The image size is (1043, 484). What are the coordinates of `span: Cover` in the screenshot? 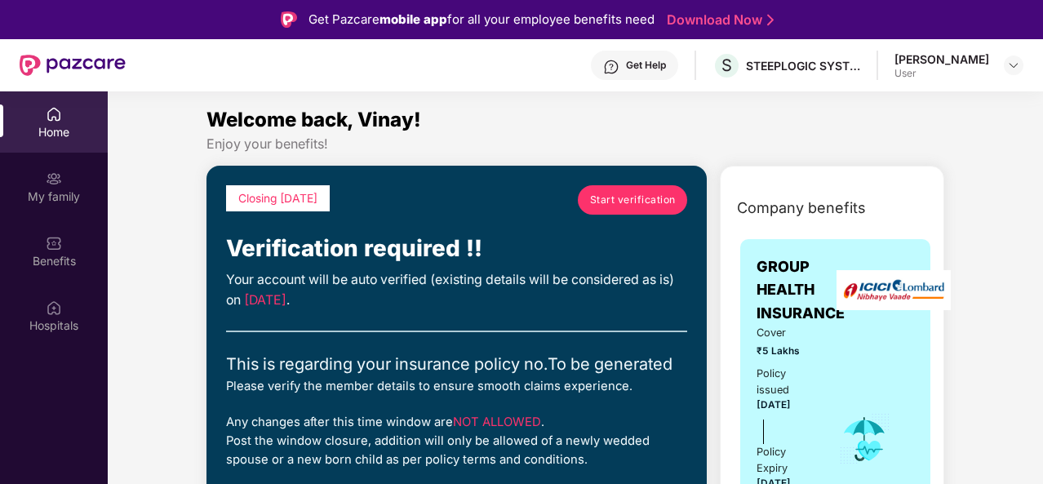 It's located at (786, 333).